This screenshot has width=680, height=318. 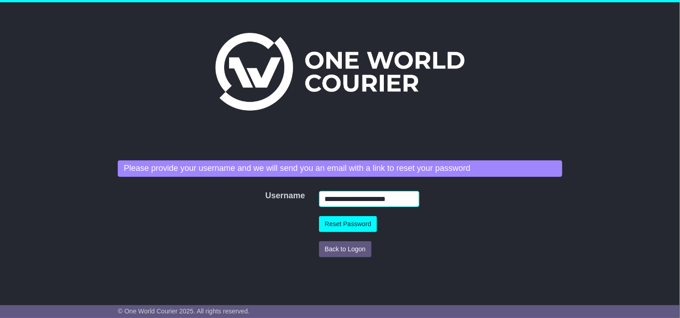 I want to click on img: One World, so click(x=340, y=72).